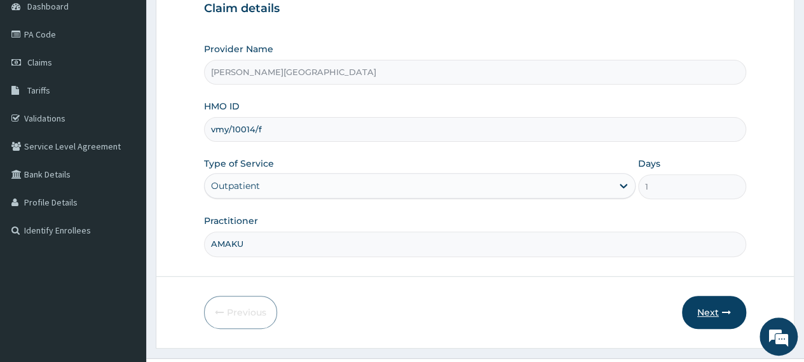  Describe the element at coordinates (124, 255) in the screenshot. I see `textarea: Type your message and hit 'Enter'` at that location.